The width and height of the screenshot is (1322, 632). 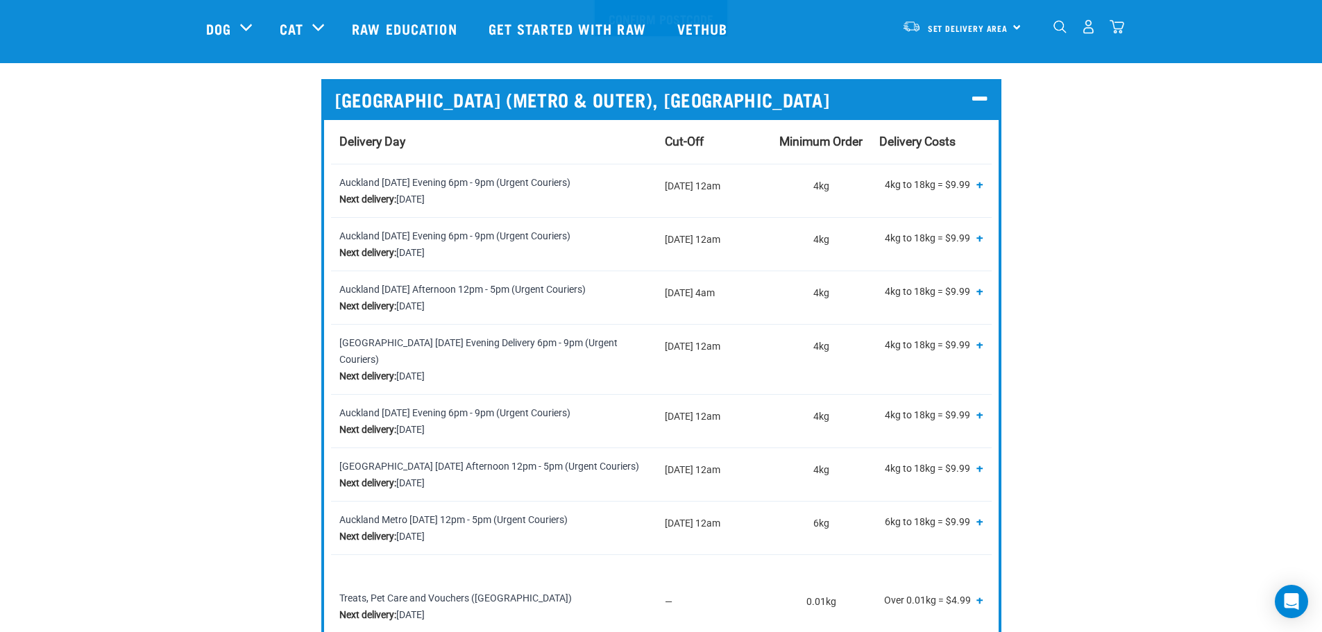 What do you see at coordinates (714, 142) in the screenshot?
I see `th: Cut-Off` at bounding box center [714, 142].